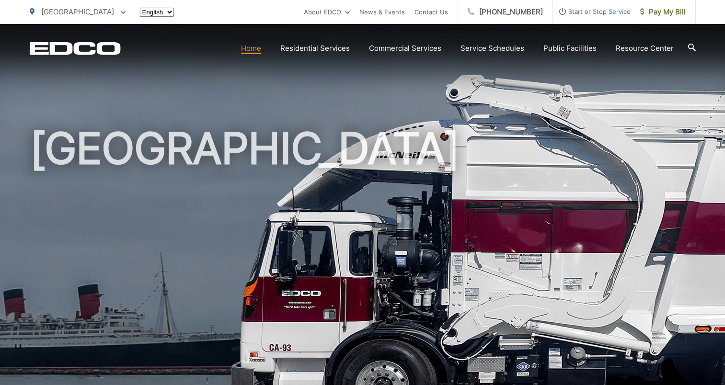 Image resolution: width=725 pixels, height=385 pixels. Describe the element at coordinates (492, 48) in the screenshot. I see `a: Service Schedules` at that location.